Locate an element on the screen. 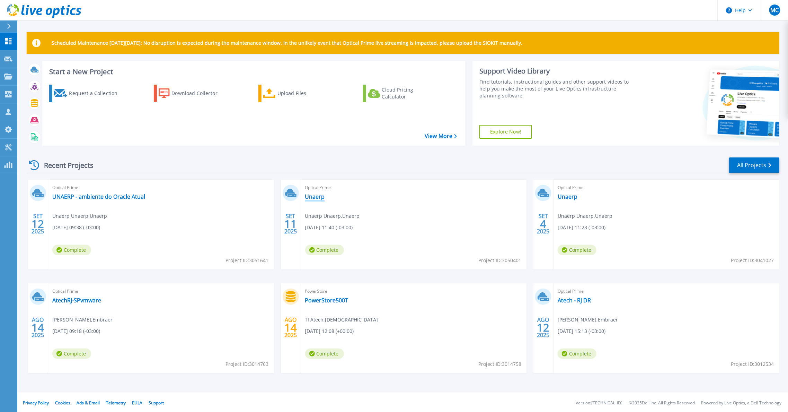  span: Project ID: 3050401 is located at coordinates (500, 260).